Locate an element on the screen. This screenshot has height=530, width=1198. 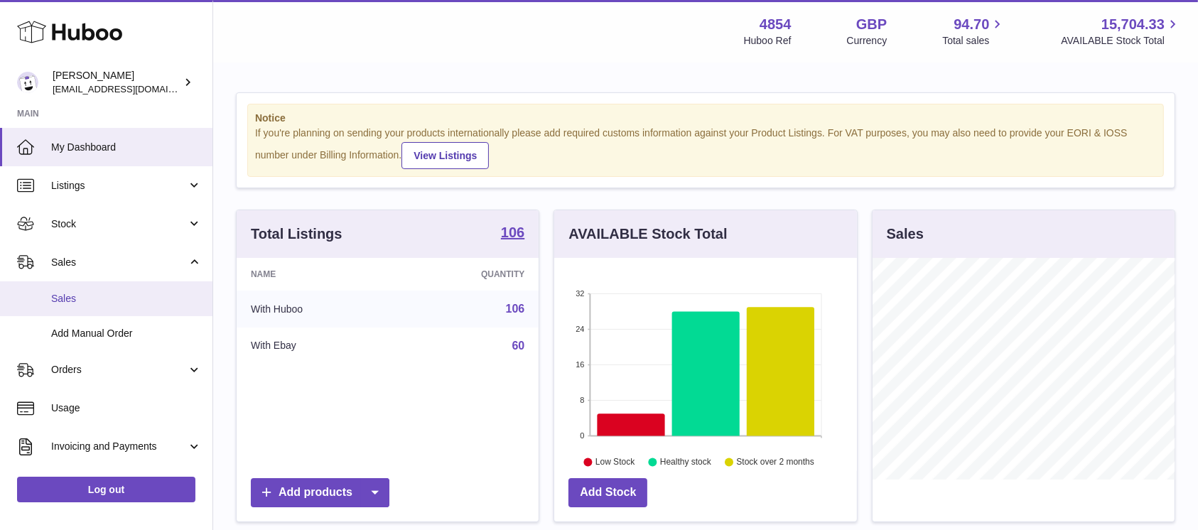
span: 94.70 is located at coordinates (972, 24).